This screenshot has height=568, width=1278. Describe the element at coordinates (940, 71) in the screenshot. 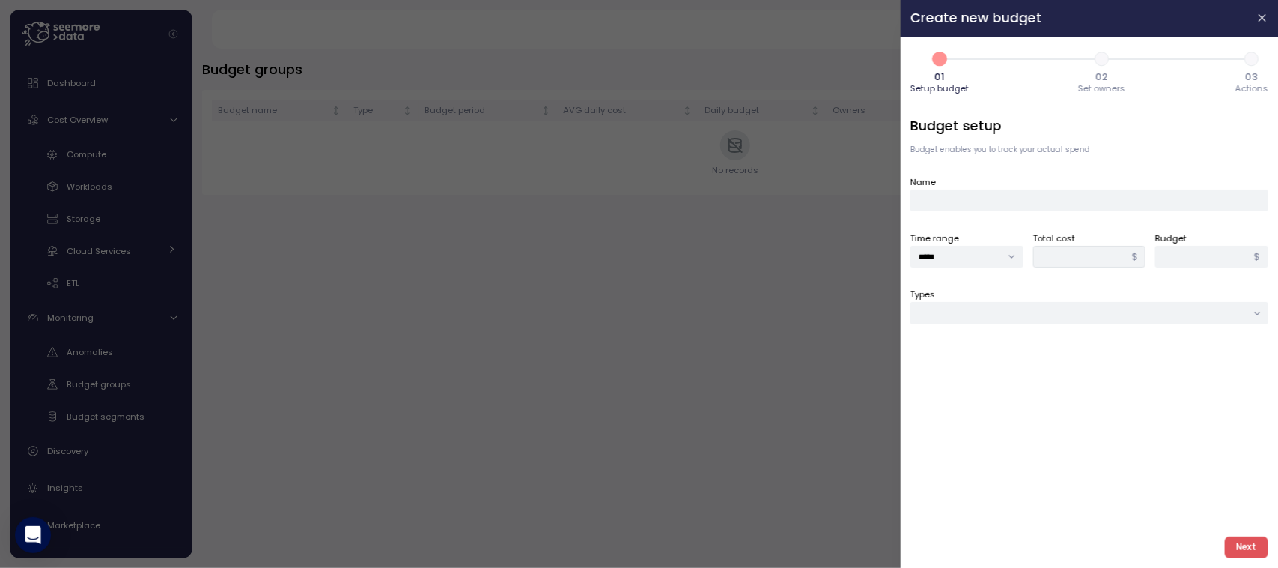

I see `button: 101Setup budget` at that location.